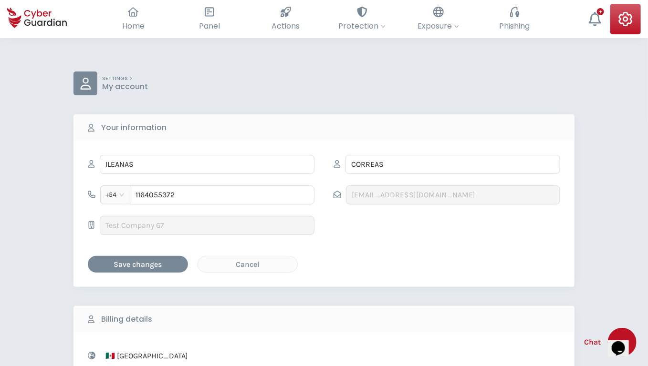 This screenshot has width=648, height=366. Describe the element at coordinates (138, 264) in the screenshot. I see `div: Save changes` at that location.